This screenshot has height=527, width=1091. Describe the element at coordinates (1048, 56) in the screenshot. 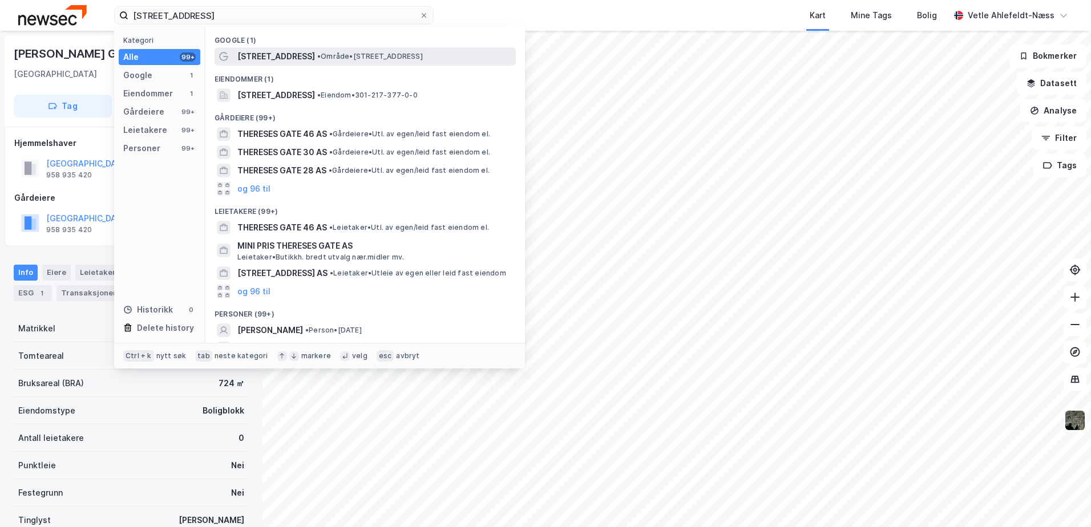

I see `button: Bokmerker` at that location.